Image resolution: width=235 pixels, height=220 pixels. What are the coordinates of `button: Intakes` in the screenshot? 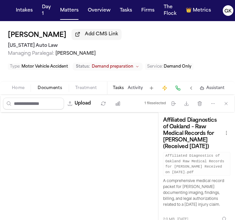 It's located at (24, 11).